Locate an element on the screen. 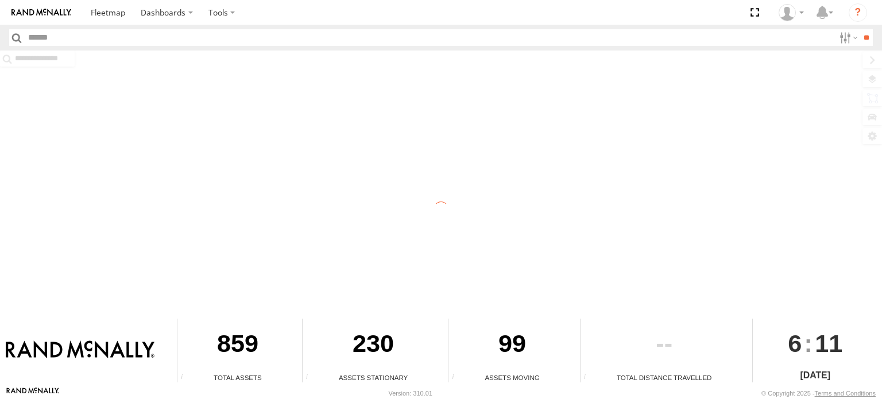 This screenshot has width=882, height=399. img: rand-logo.svg is located at coordinates (41, 13).